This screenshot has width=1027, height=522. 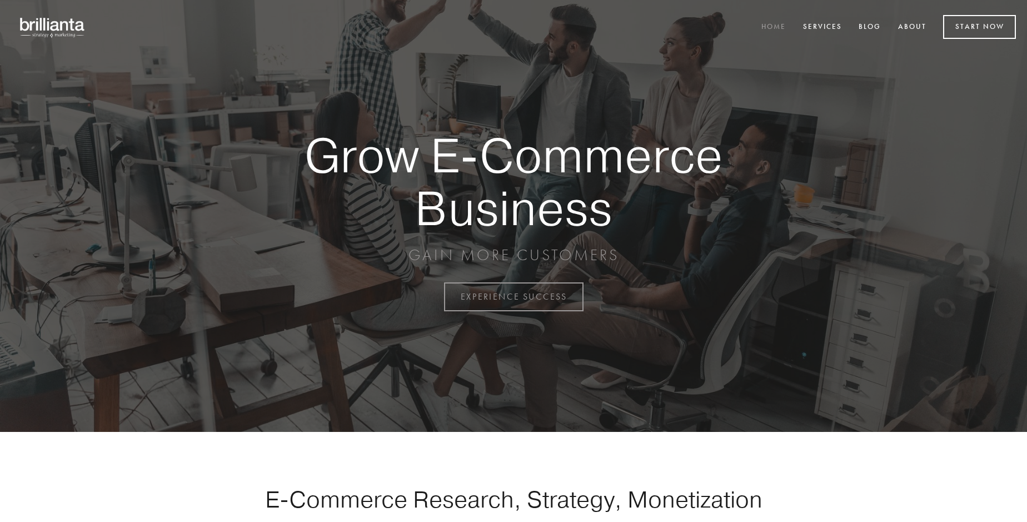 I want to click on a: EXPERIENCE SUCCESS, so click(x=514, y=297).